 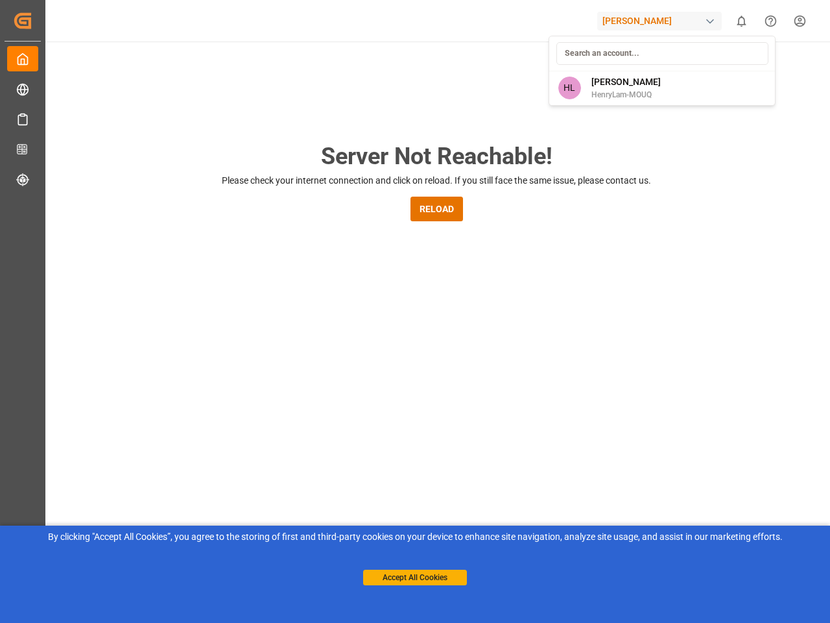 What do you see at coordinates (626, 95) in the screenshot?
I see `span: HenryLam-MOUQ` at bounding box center [626, 95].